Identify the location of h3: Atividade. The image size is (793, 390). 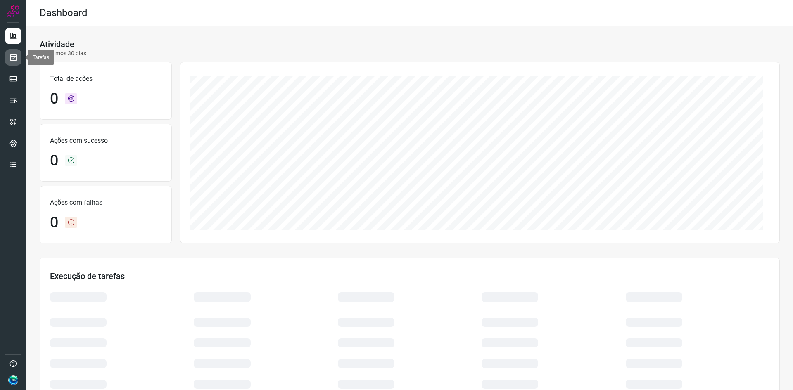
(57, 44).